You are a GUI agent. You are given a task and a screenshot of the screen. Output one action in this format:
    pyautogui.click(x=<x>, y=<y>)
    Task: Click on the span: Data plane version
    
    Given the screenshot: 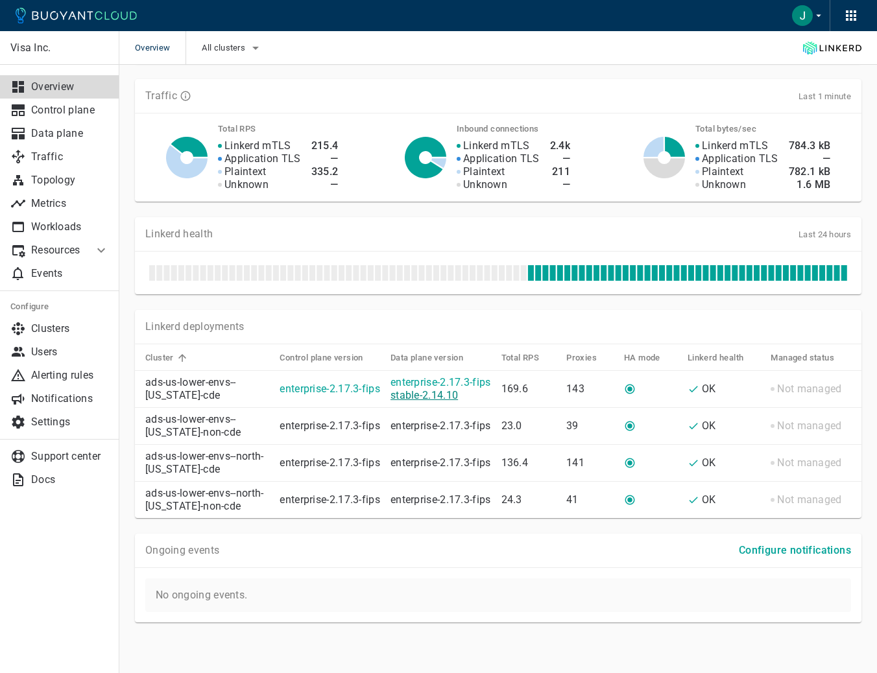 What is the action you would take?
    pyautogui.click(x=435, y=358)
    